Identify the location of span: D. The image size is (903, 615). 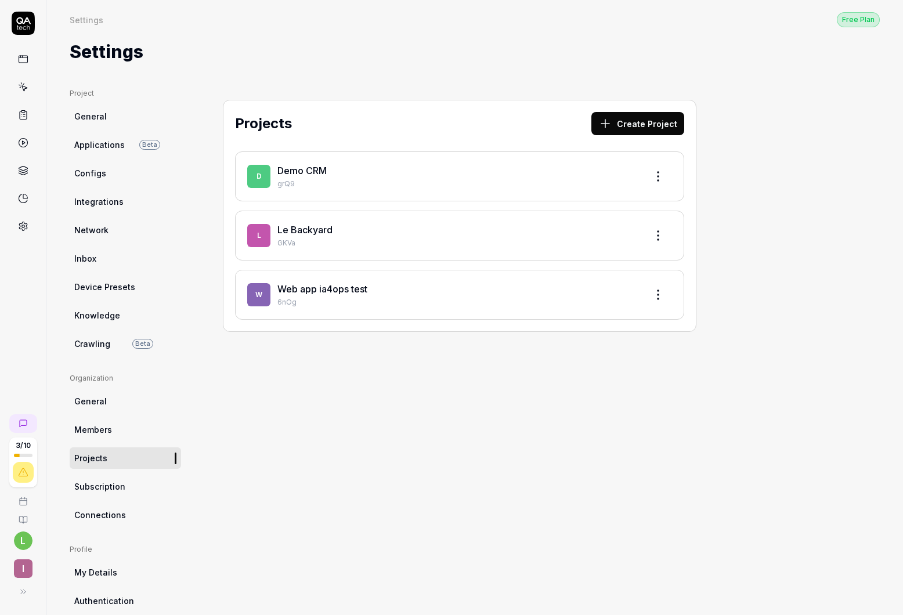
(259, 176).